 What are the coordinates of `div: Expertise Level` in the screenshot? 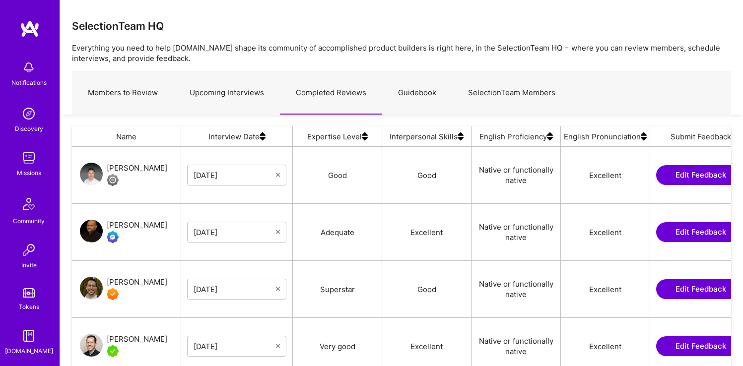 It's located at (338, 137).